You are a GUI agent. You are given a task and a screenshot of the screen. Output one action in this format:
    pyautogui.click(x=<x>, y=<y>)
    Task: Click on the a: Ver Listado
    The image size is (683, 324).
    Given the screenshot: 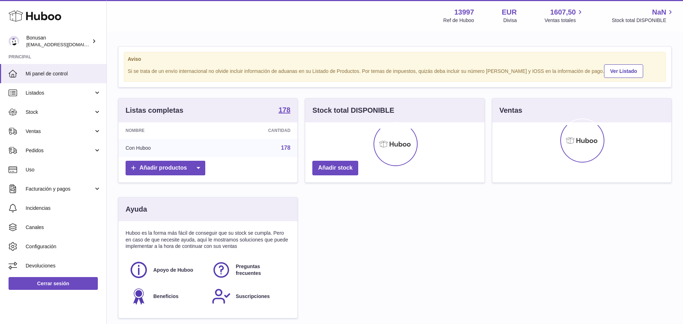 What is the action you would take?
    pyautogui.click(x=623, y=71)
    